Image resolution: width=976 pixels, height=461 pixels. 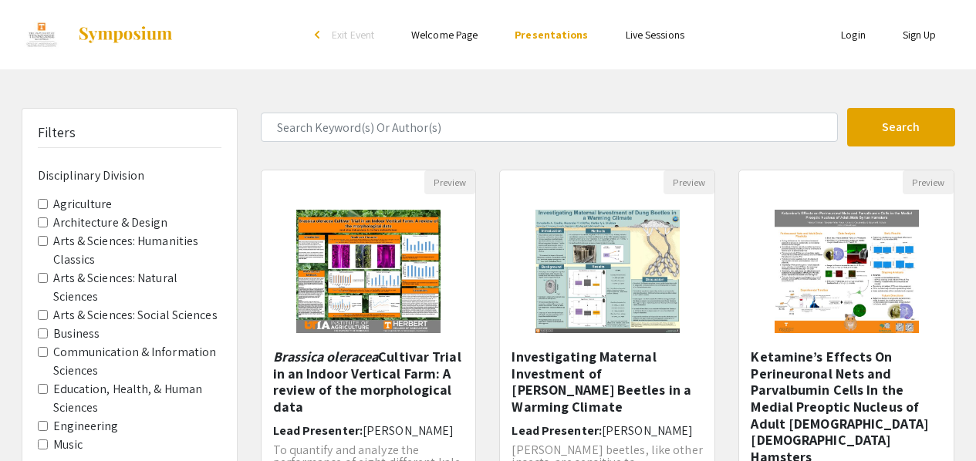 What do you see at coordinates (110, 223) in the screenshot?
I see `label: Architecture & Design` at bounding box center [110, 223].